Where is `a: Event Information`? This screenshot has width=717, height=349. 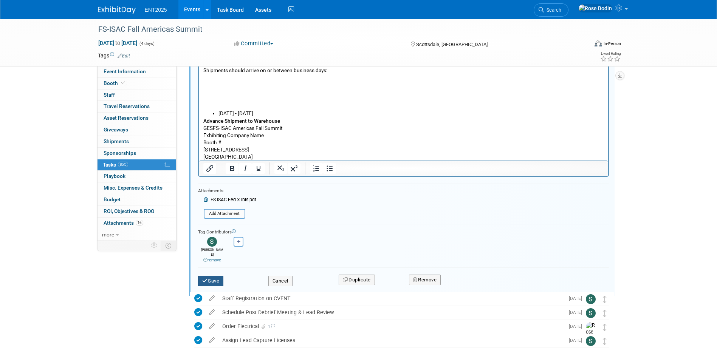
a: Event Information is located at coordinates (137, 72).